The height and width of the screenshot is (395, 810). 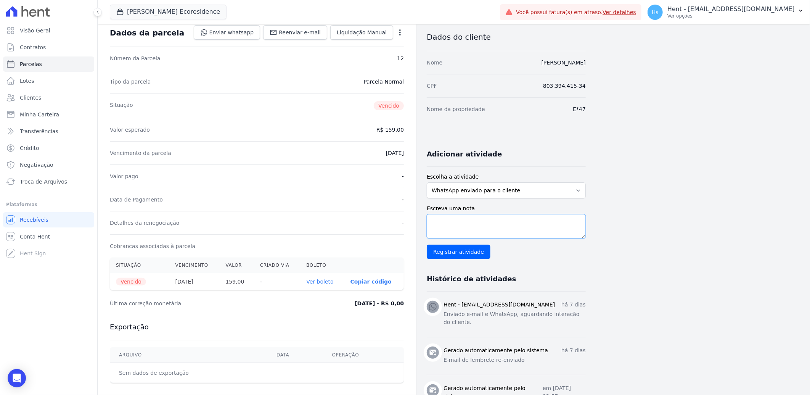 I want to click on label: Escreva uma nota, so click(x=506, y=208).